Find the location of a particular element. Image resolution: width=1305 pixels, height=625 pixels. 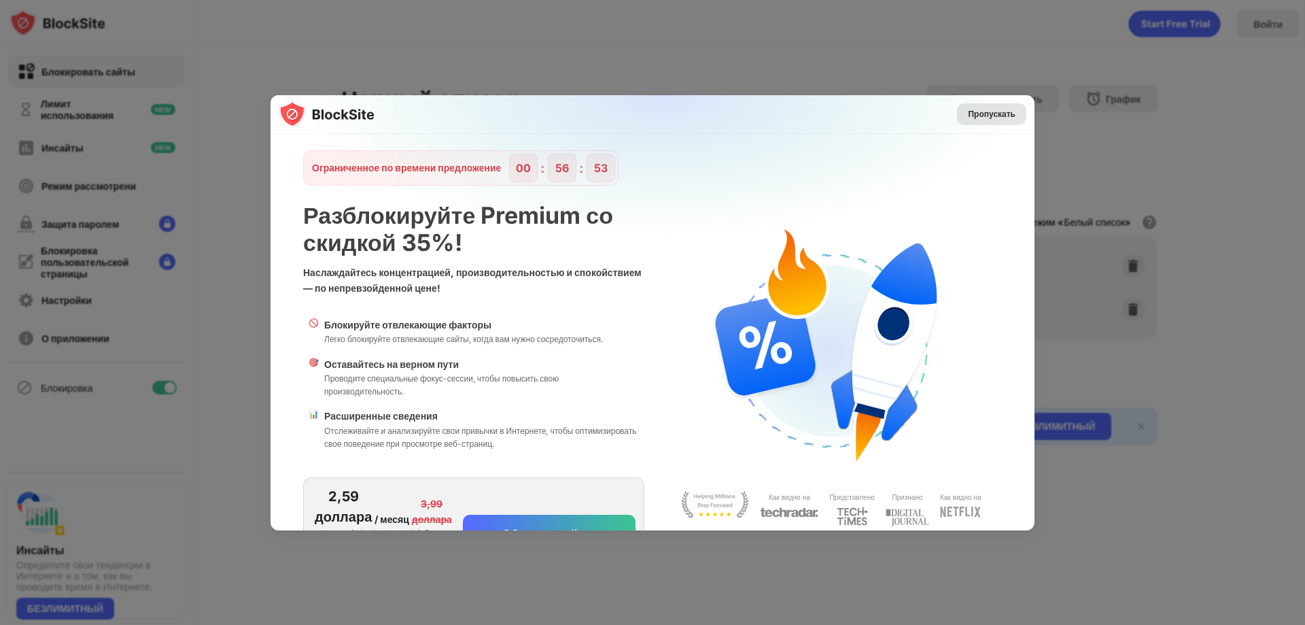

img: gradient.svg is located at coordinates (661, 230).